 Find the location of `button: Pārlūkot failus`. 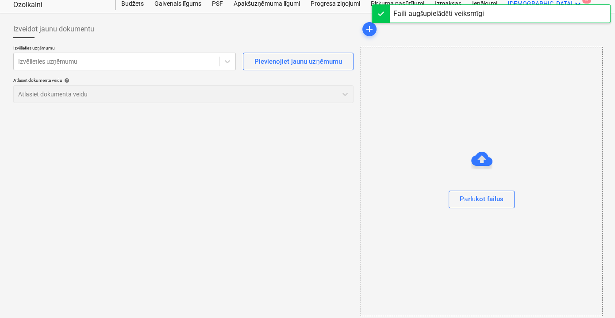

button: Pārlūkot failus is located at coordinates (481, 199).